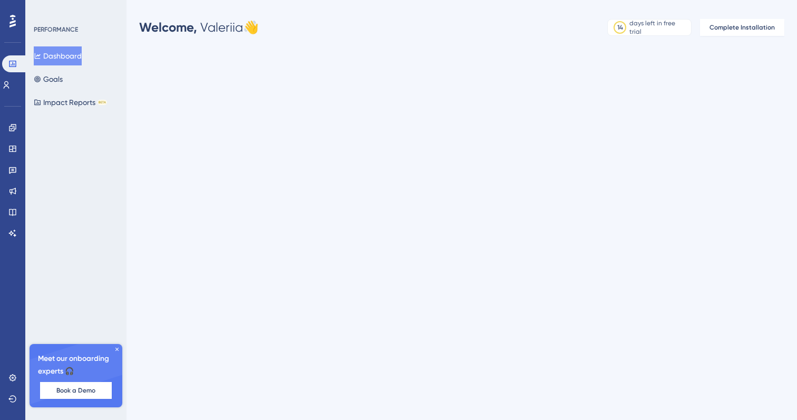  I want to click on div: Valeriia 👋, so click(199, 27).